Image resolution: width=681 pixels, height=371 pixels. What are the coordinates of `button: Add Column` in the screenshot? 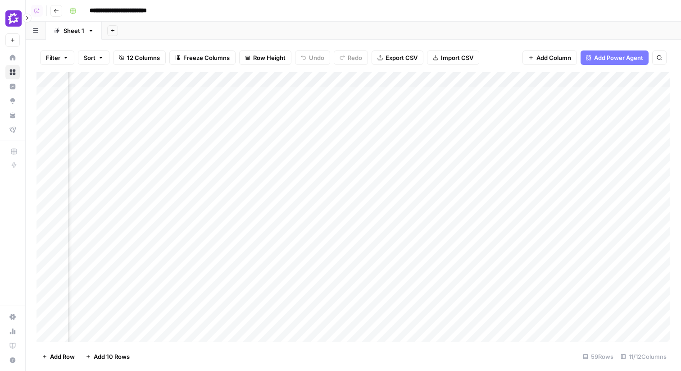 It's located at (550, 58).